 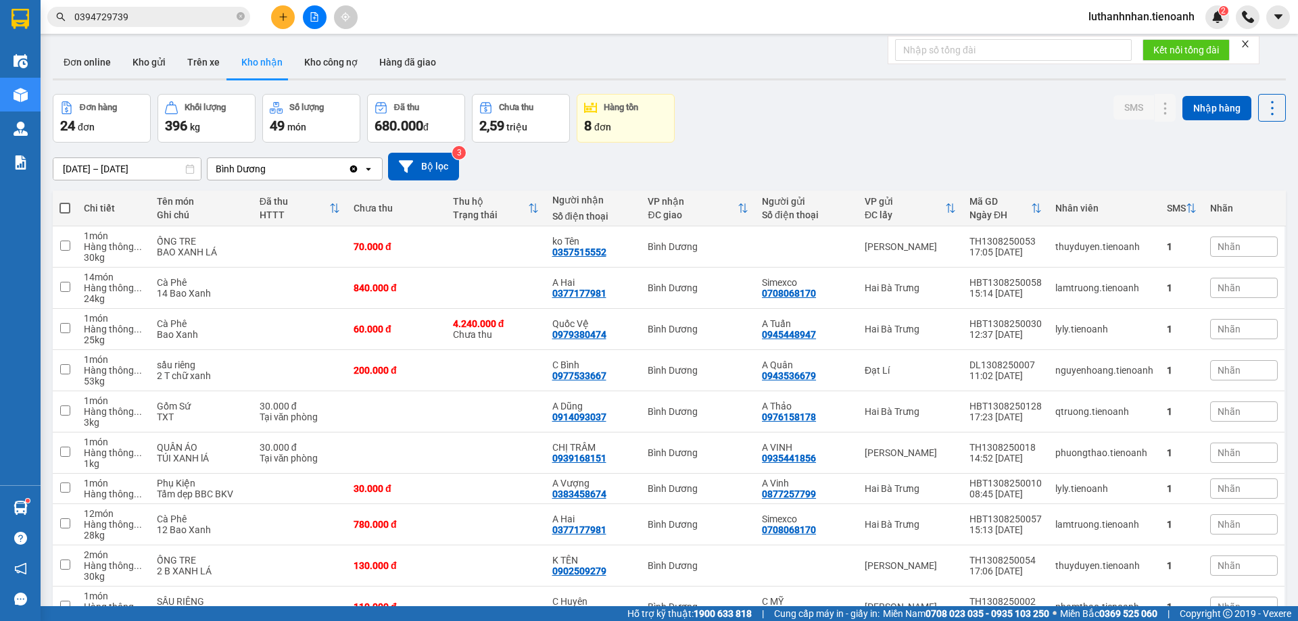 What do you see at coordinates (579, 417) in the screenshot?
I see `div: 0914093037` at bounding box center [579, 417].